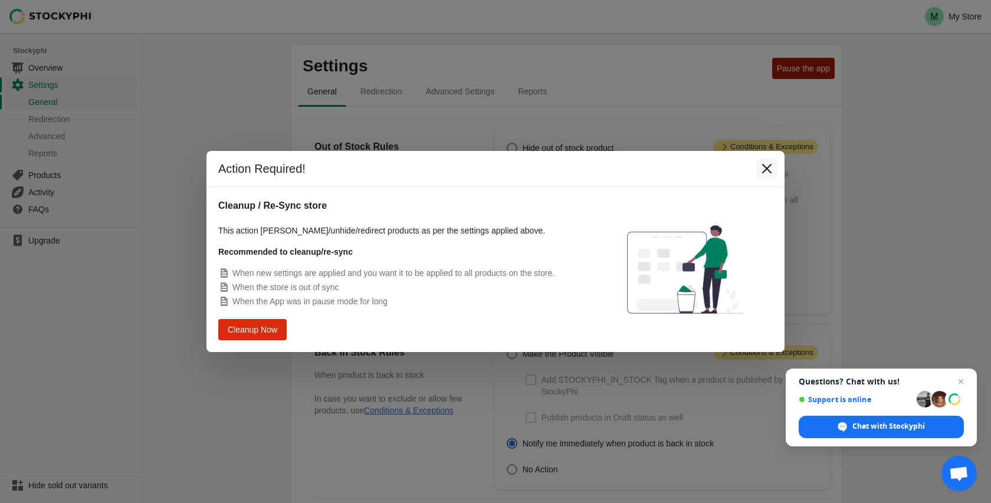 The height and width of the screenshot is (503, 991). What do you see at coordinates (310, 301) in the screenshot?
I see `span: When the App was in pause mode for long` at bounding box center [310, 301].